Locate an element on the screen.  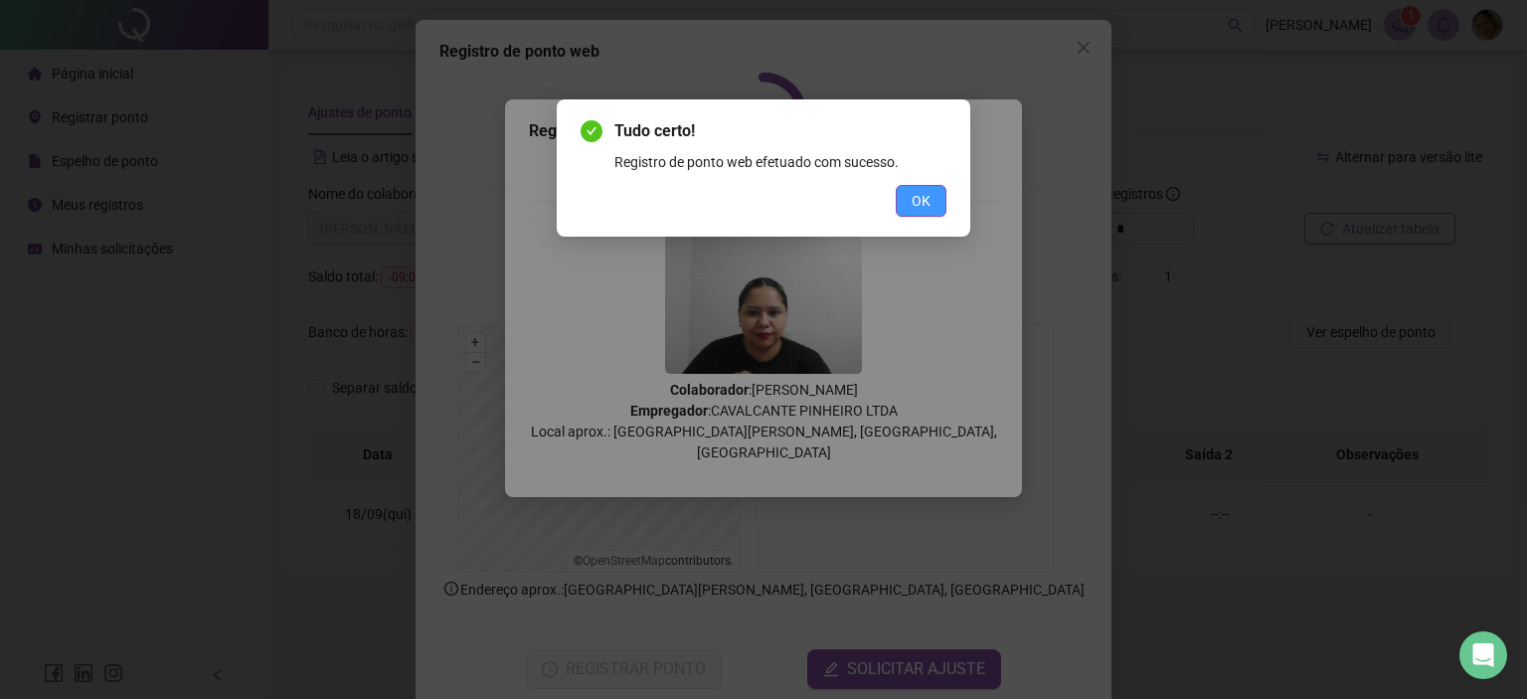
span: check-circle is located at coordinates (591, 131).